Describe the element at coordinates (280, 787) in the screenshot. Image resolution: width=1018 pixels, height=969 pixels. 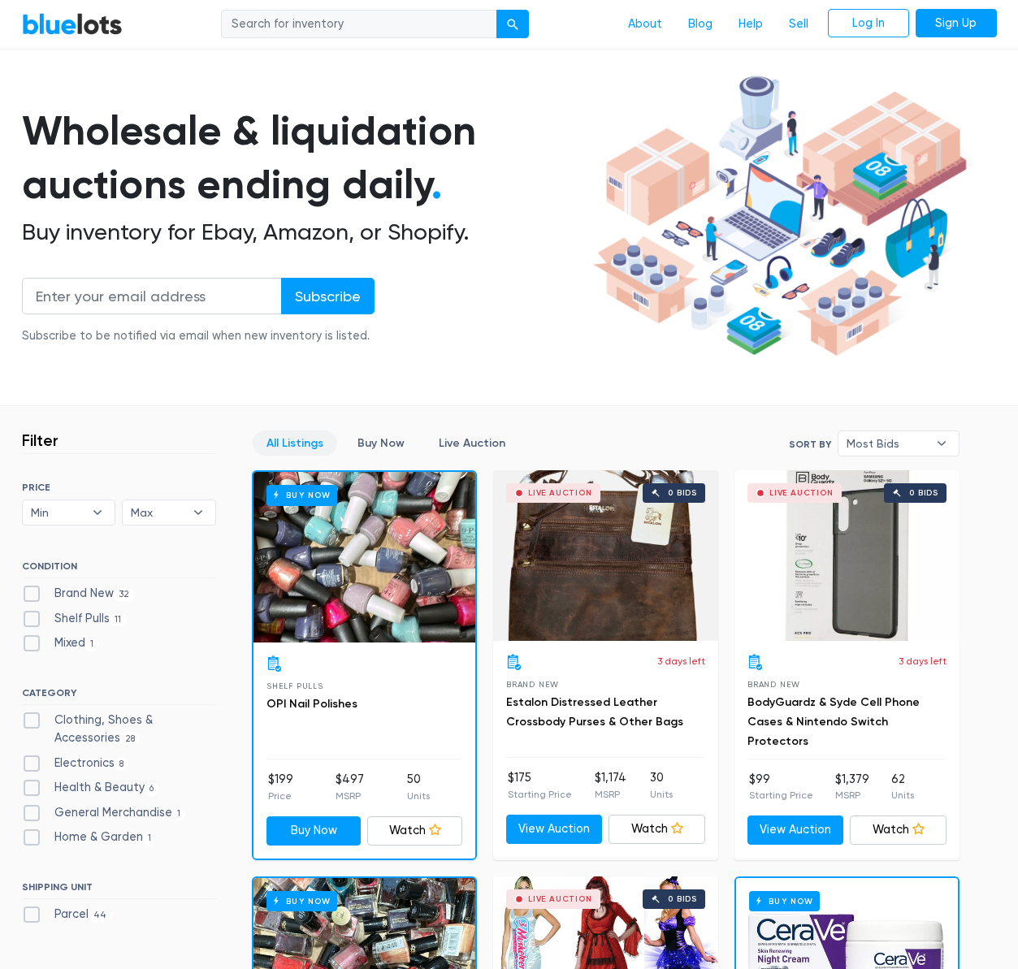
I see `li: $199` at that location.